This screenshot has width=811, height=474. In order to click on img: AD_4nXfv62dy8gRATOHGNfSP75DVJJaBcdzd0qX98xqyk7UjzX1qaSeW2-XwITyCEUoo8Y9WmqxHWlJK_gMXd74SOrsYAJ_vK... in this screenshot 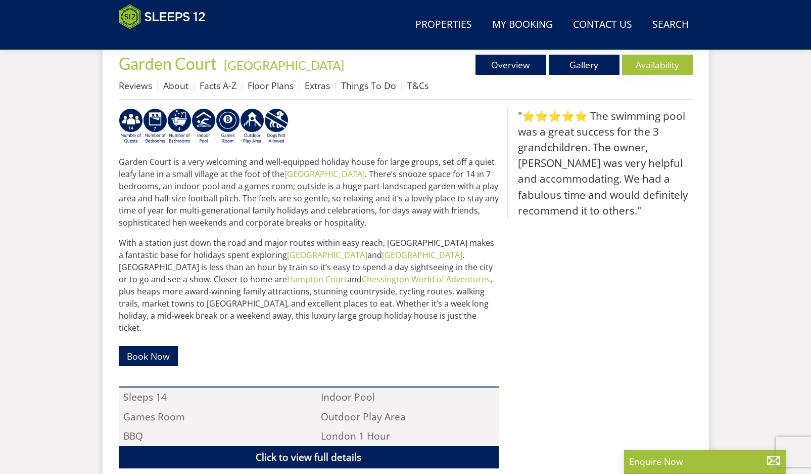, I will do `click(131, 126)`.